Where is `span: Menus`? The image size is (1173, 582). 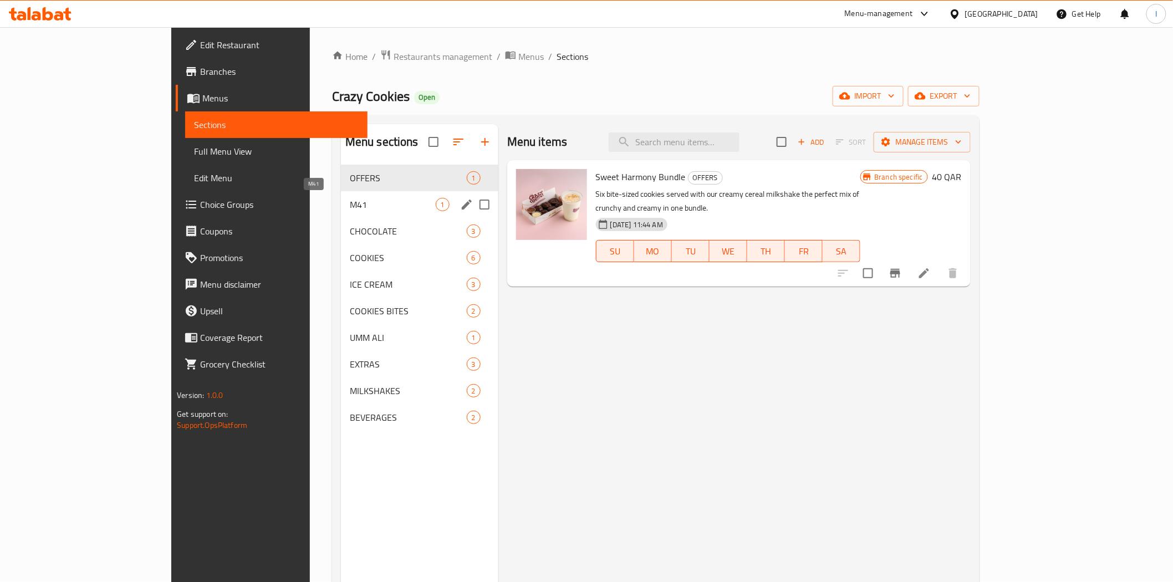
span: Menus is located at coordinates (531, 57).